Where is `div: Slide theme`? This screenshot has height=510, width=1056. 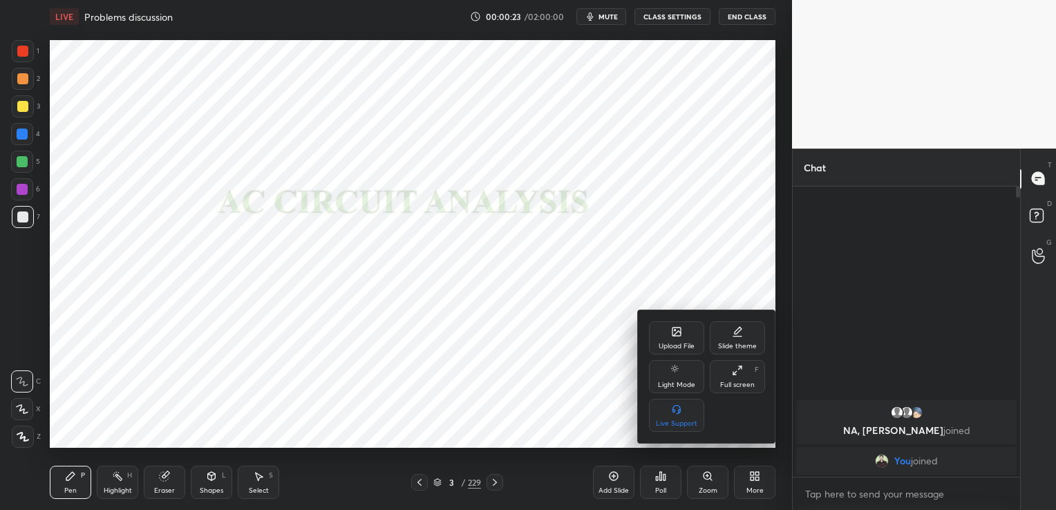 div: Slide theme is located at coordinates (737, 346).